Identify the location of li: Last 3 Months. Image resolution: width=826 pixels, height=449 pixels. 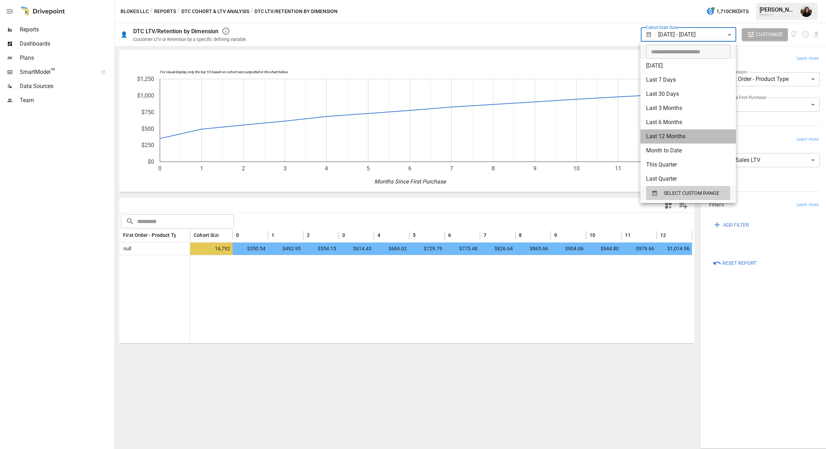
(688, 108).